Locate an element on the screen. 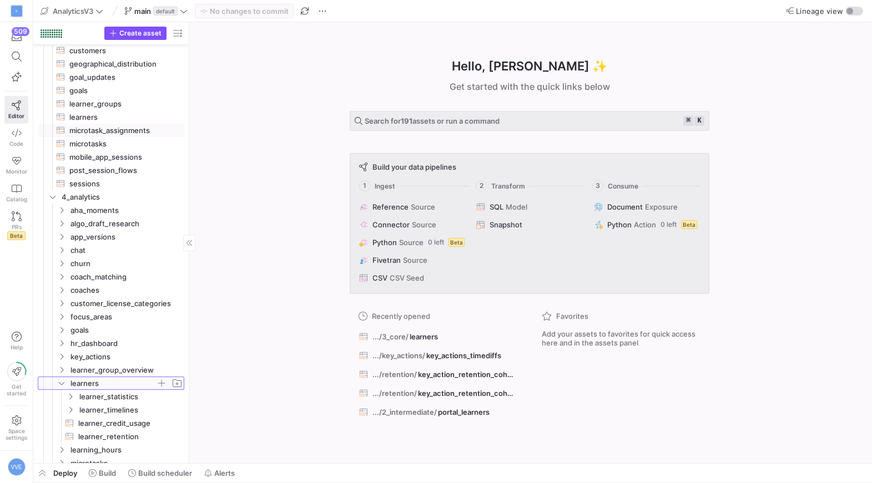  span: Document is located at coordinates (625, 207).